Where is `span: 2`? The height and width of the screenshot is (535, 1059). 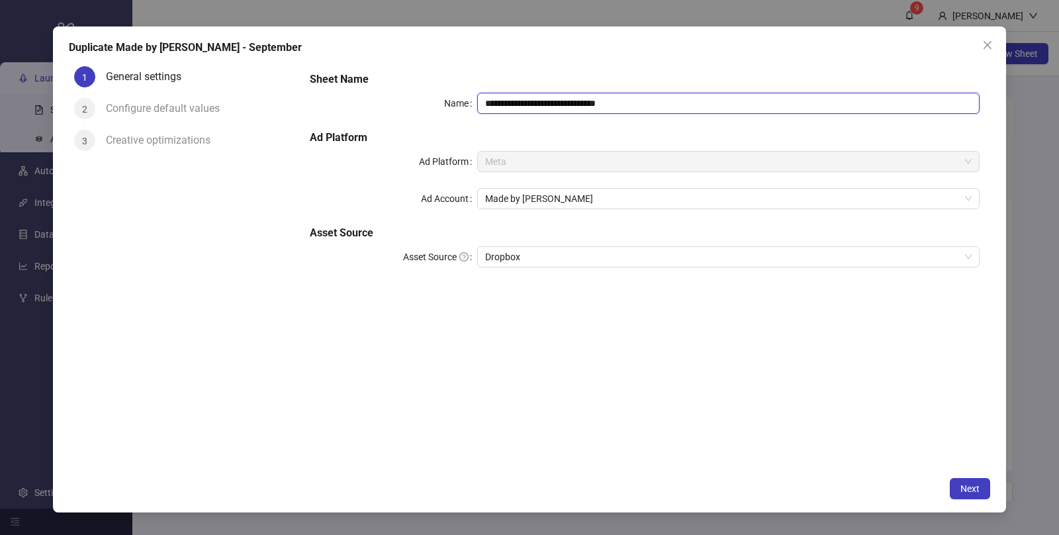
span: 2 is located at coordinates (85, 109).